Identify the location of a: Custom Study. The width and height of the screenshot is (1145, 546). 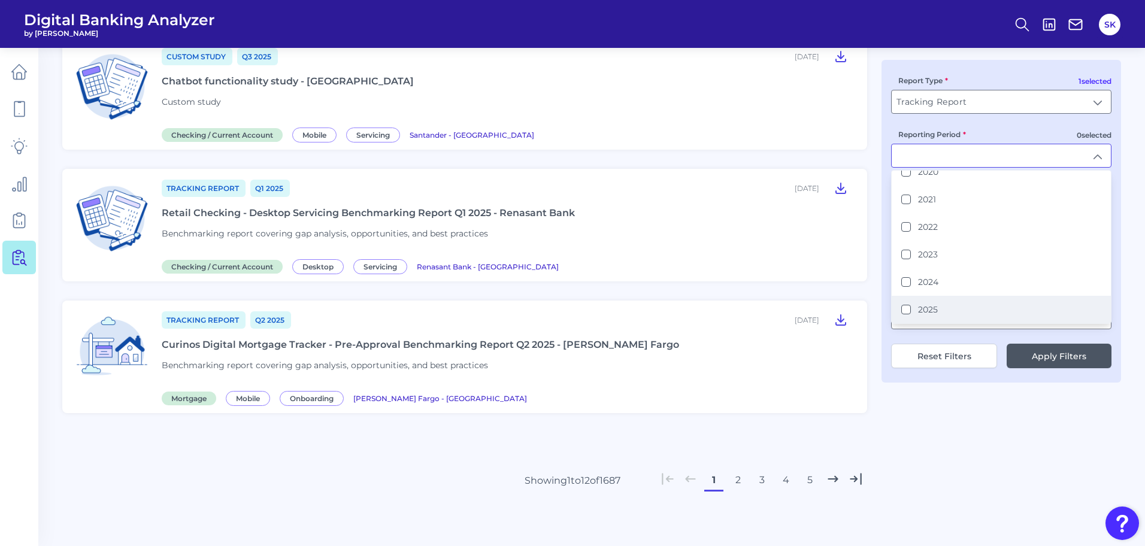
(197, 56).